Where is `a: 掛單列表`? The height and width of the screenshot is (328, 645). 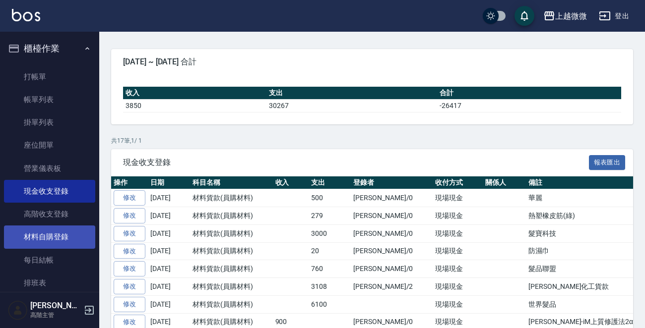 a: 掛單列表 is located at coordinates (50, 122).